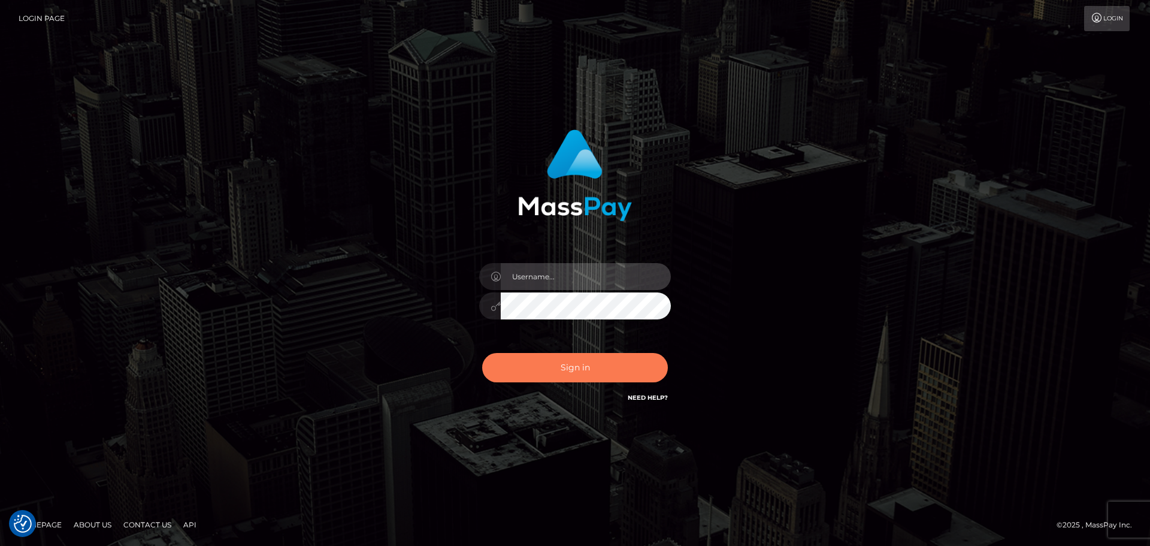 Image resolution: width=1150 pixels, height=546 pixels. I want to click on a: Need Help?, so click(648, 397).